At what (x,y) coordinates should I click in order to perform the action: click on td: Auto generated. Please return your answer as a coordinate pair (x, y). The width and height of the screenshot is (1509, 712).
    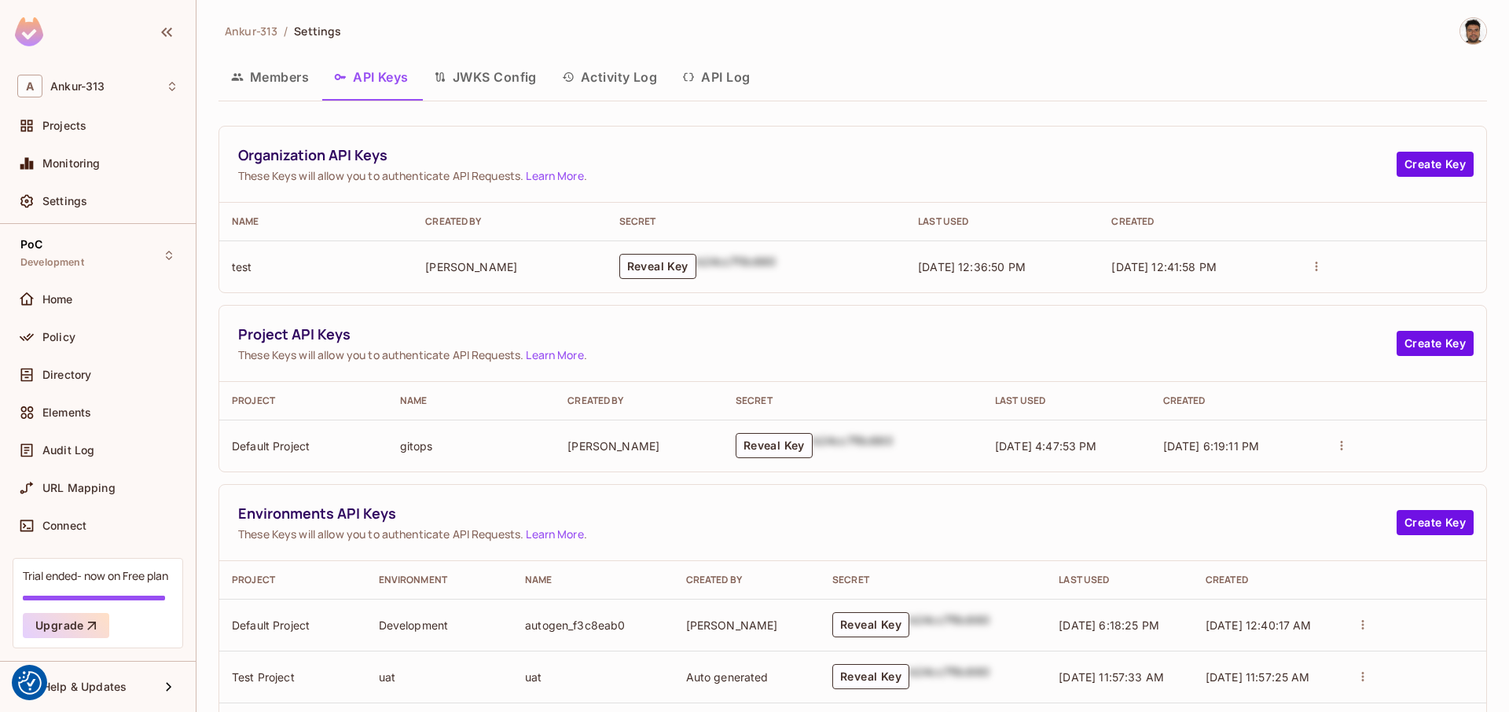
    Looking at the image, I should click on (747, 677).